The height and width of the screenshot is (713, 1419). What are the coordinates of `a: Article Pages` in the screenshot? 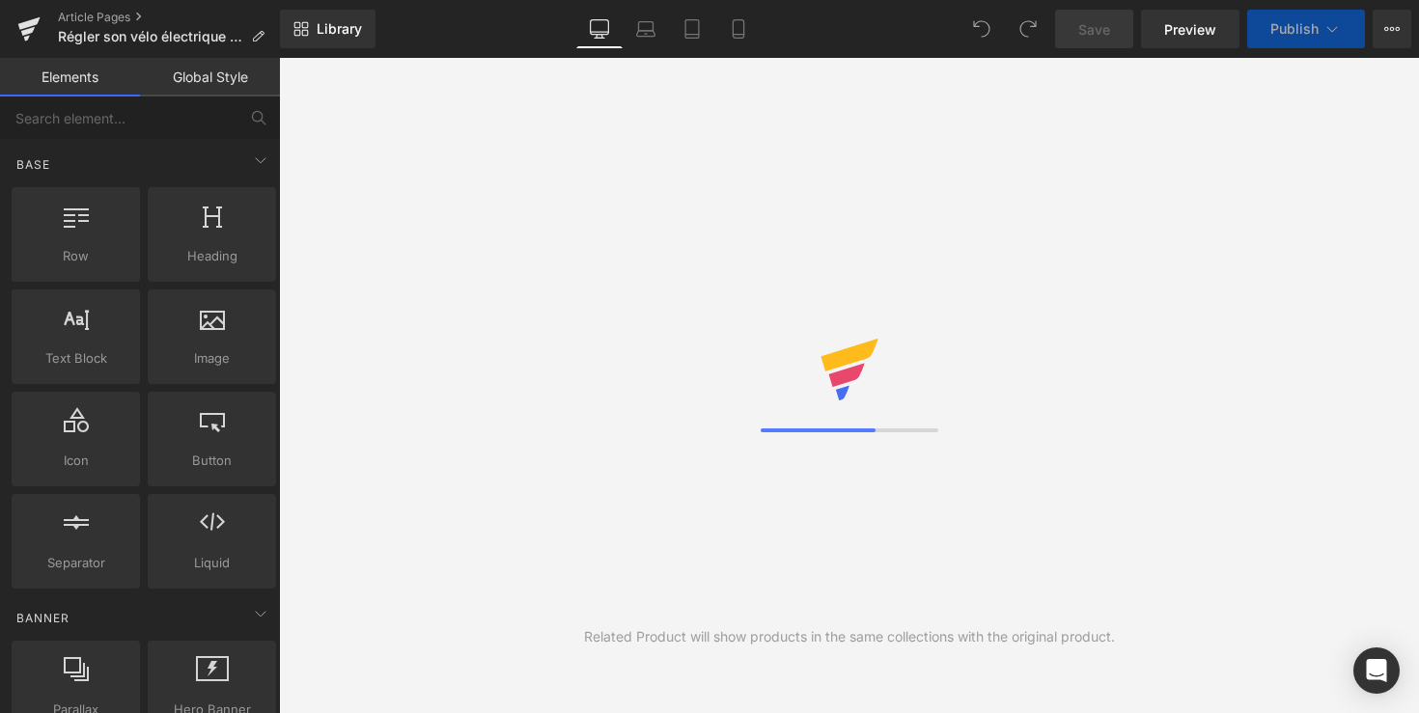 It's located at (169, 17).